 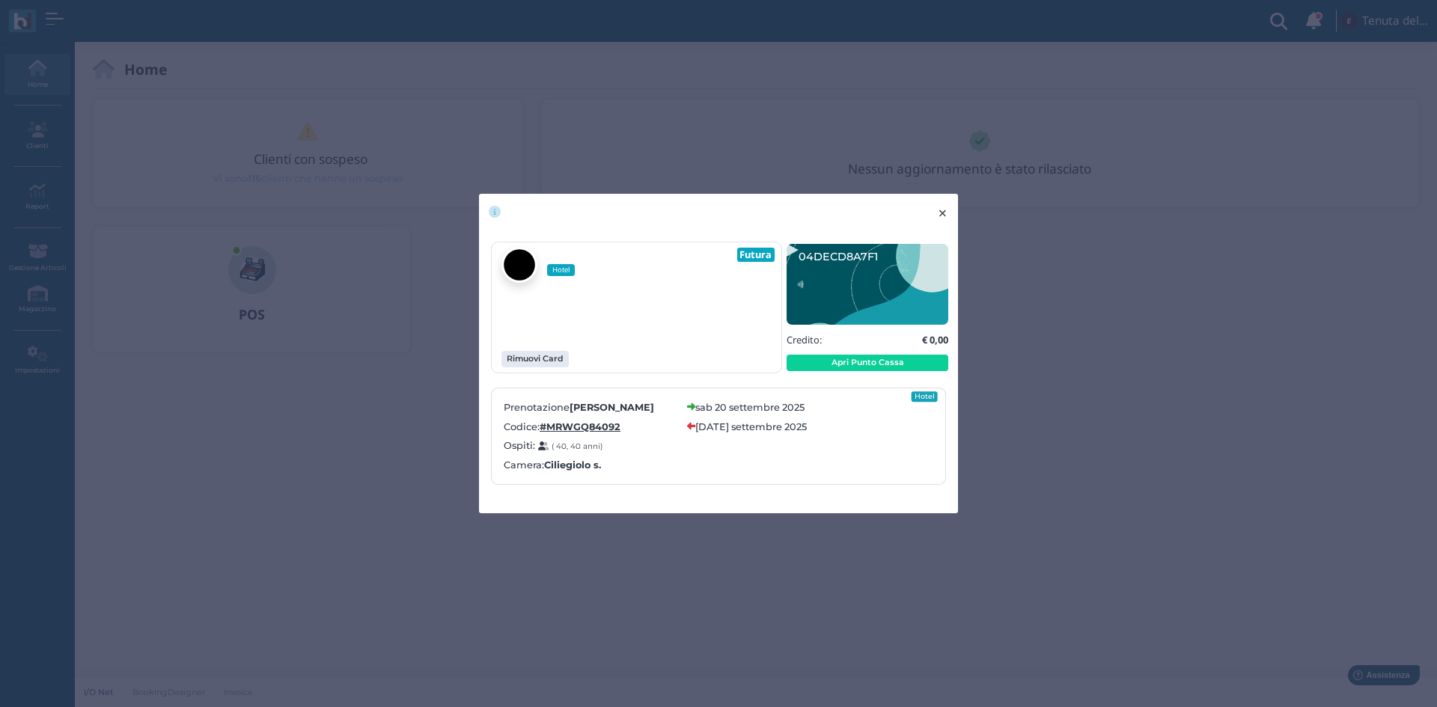 I want to click on button: Apri Punto Cassa, so click(x=867, y=363).